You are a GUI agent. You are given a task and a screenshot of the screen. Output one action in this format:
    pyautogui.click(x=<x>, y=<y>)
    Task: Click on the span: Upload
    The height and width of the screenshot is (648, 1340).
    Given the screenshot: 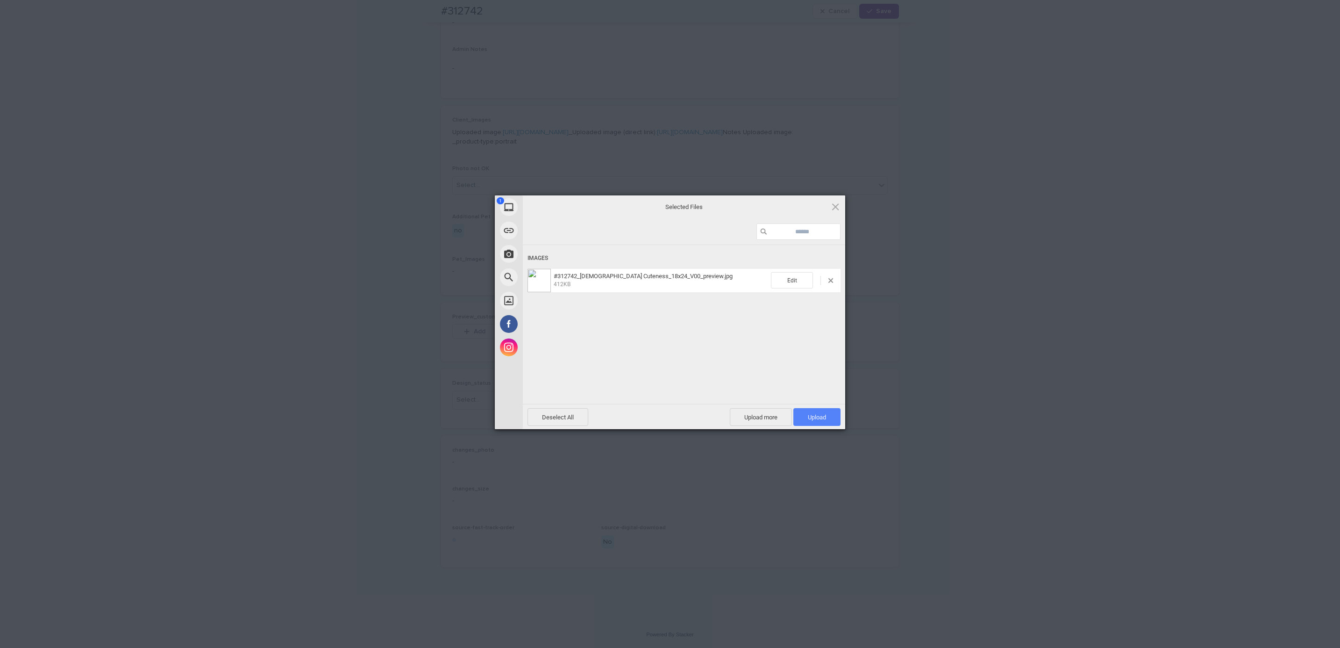 What is the action you would take?
    pyautogui.click(x=817, y=417)
    